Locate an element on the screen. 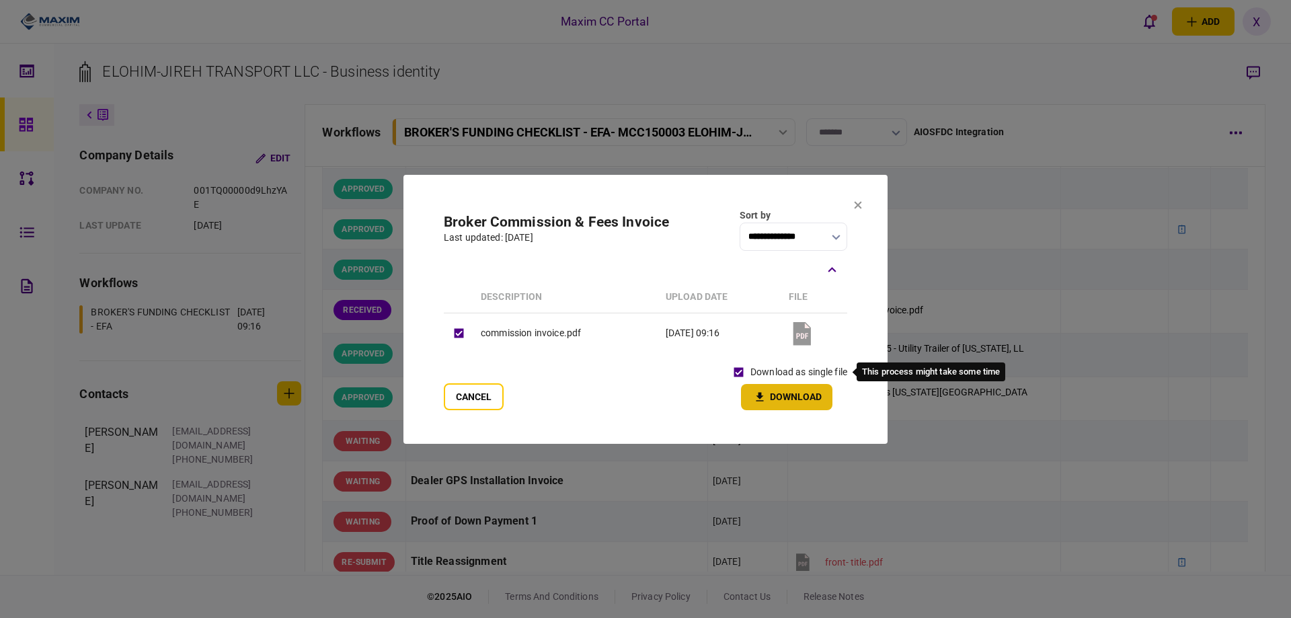 This screenshot has width=1291, height=618. button: Cancel is located at coordinates (474, 397).